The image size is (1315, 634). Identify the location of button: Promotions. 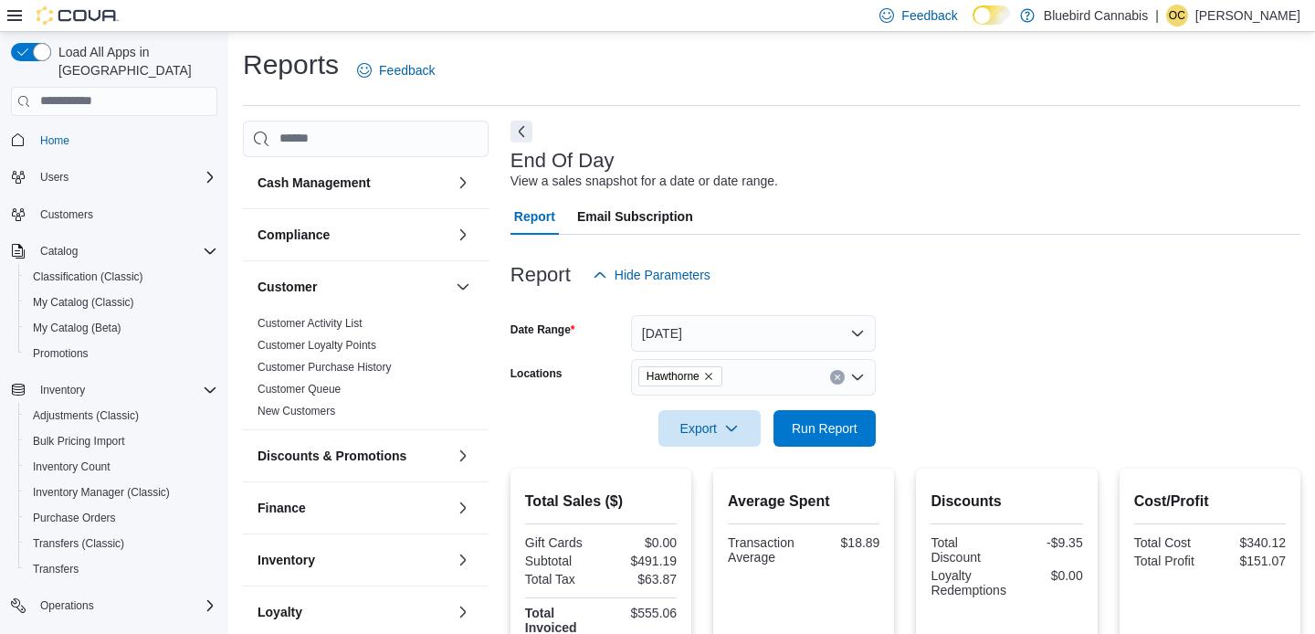
(121, 354).